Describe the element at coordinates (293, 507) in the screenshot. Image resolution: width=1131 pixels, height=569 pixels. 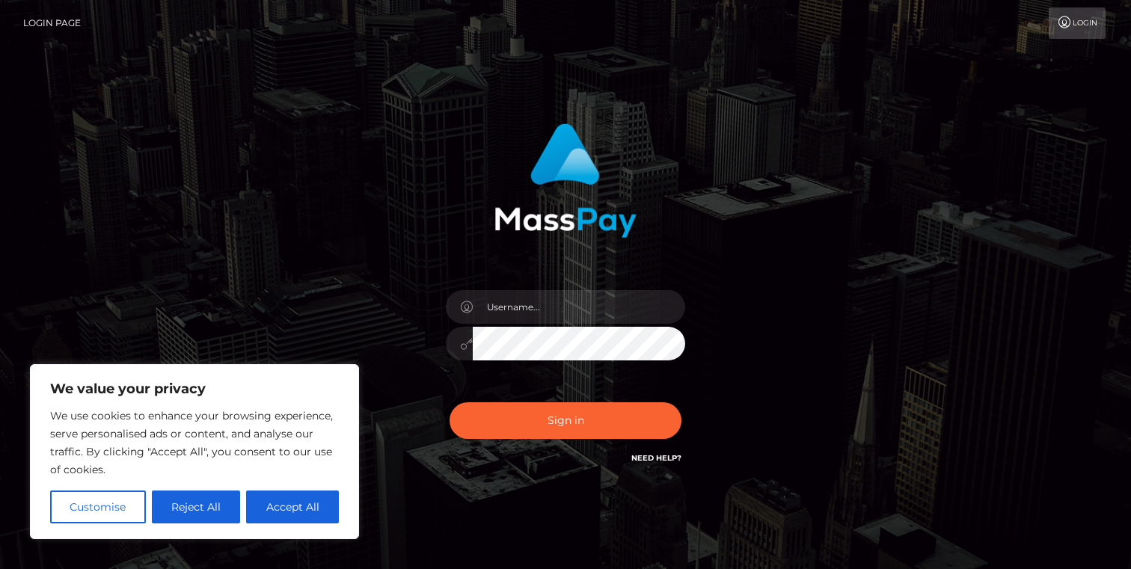
I see `button: Accept All` at that location.